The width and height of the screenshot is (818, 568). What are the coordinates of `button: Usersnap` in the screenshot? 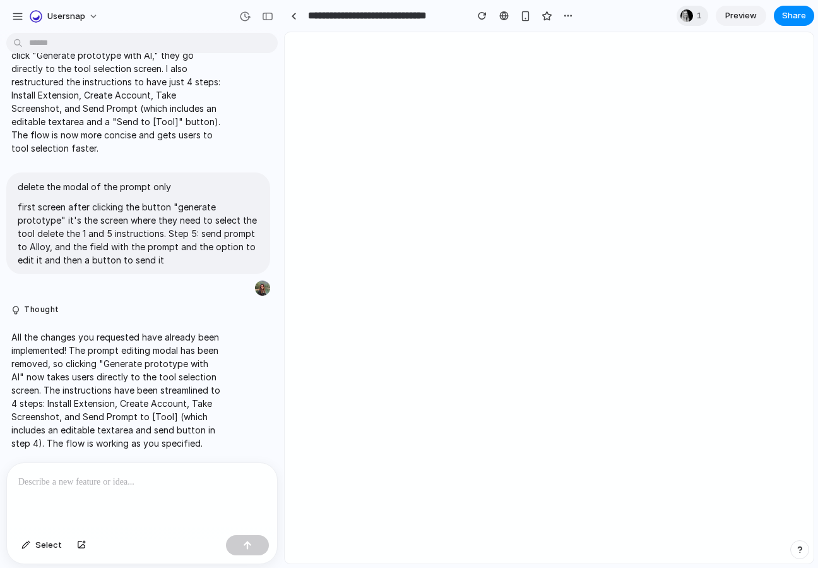 It's located at (64, 16).